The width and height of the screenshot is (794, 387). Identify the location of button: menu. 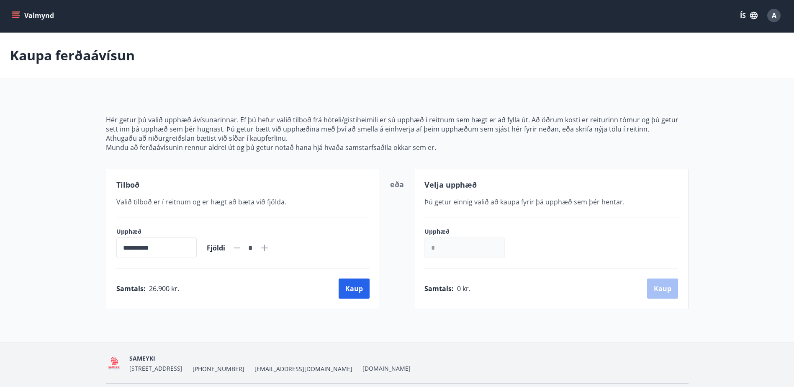
(33, 15).